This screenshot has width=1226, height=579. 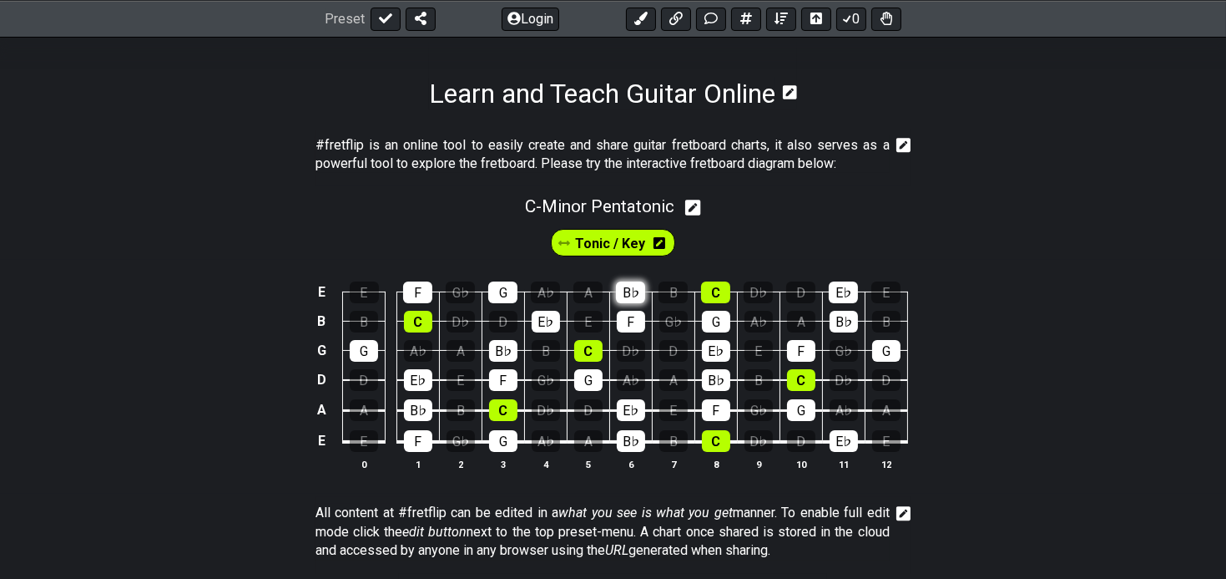 What do you see at coordinates (852, 18) in the screenshot?
I see `button: 0` at bounding box center [852, 18].